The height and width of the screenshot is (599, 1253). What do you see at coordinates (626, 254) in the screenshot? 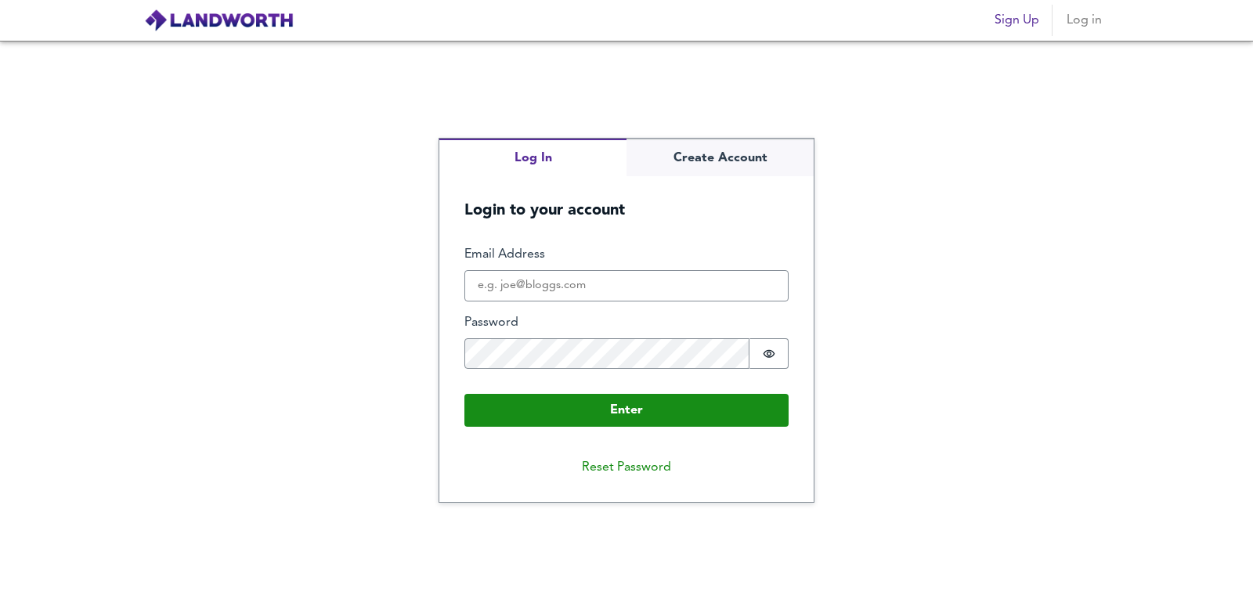
I see `label: Email Address` at bounding box center [626, 254].